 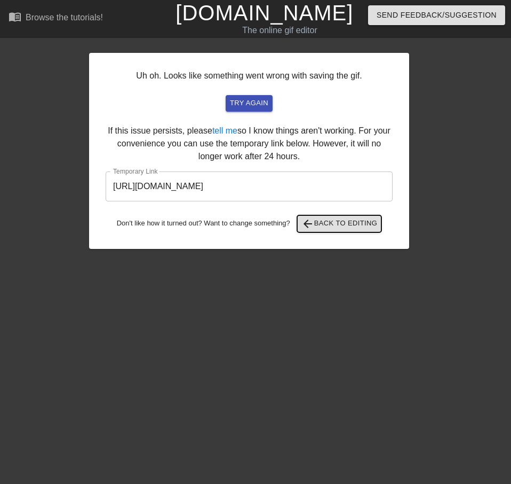 I want to click on span: arrow_back, so click(x=308, y=224).